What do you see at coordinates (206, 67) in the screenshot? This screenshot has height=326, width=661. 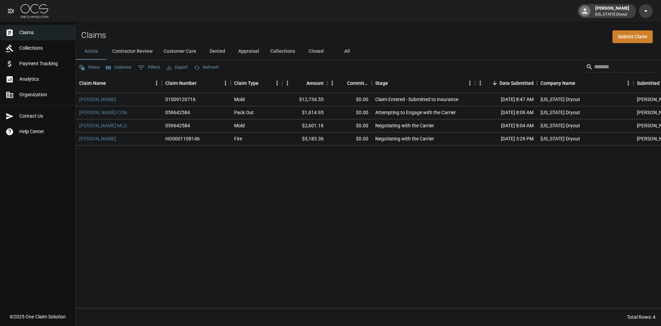 I see `button: Refresh` at bounding box center [206, 67].